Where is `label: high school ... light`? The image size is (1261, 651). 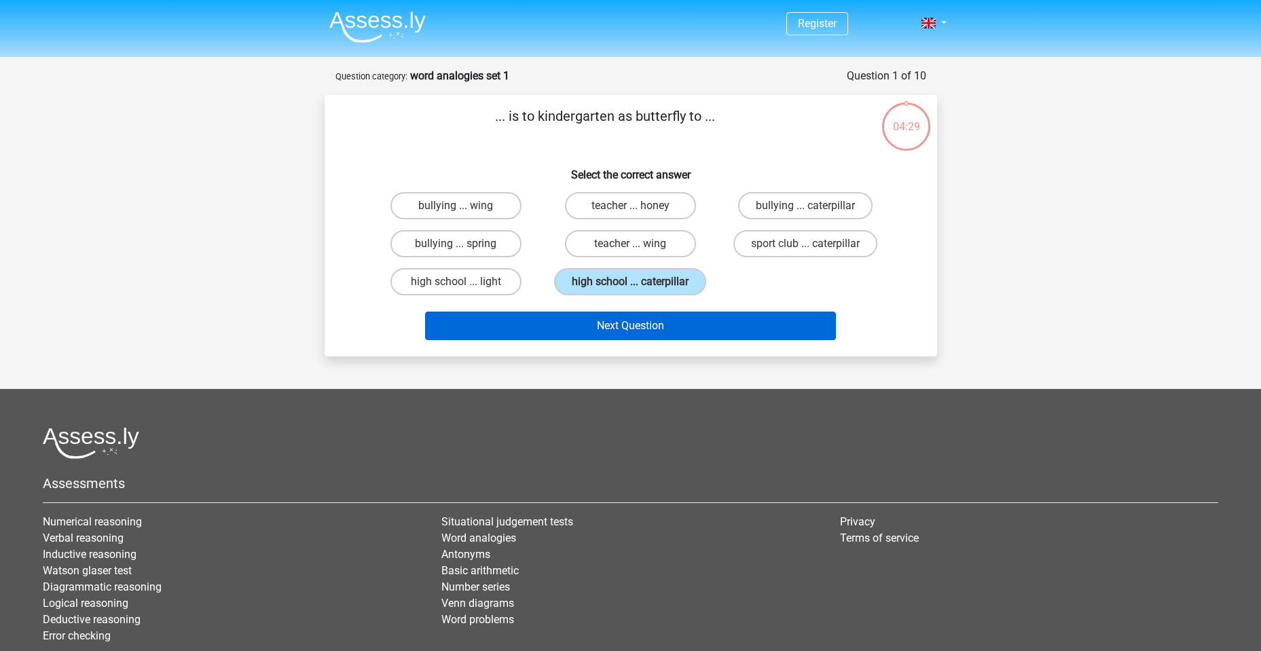
label: high school ... light is located at coordinates (456, 282).